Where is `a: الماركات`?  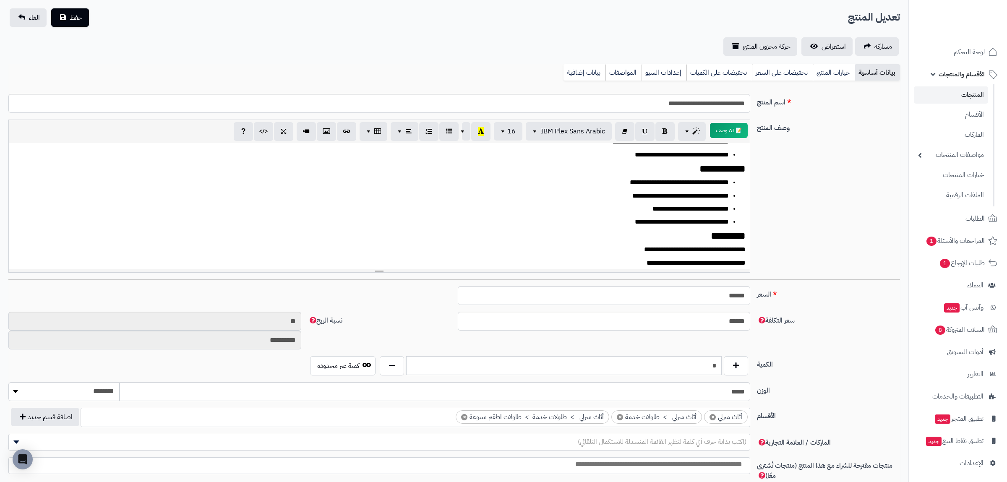
a: الماركات is located at coordinates (951, 135).